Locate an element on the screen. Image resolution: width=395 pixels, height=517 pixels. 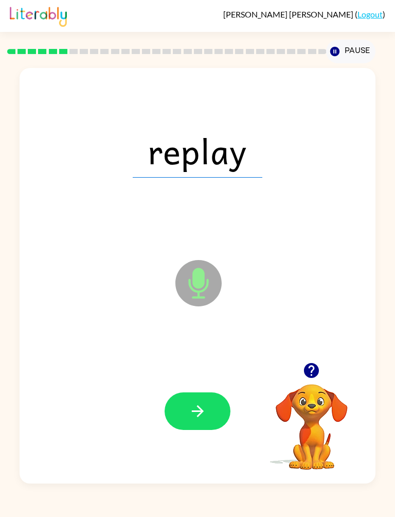
video: Your browser must support playing .mp4 files to use Literably. Please try using another browser. is located at coordinates (312, 419).